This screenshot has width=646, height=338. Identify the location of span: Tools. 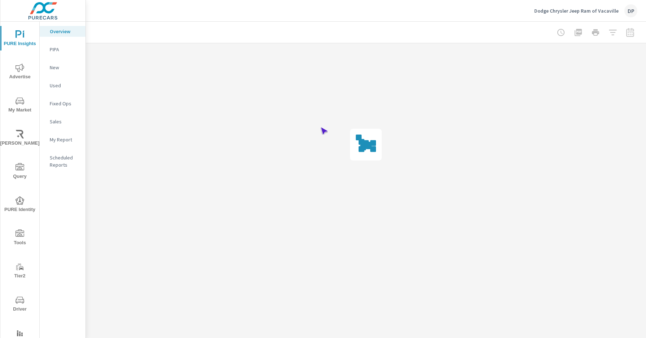
(20, 238).